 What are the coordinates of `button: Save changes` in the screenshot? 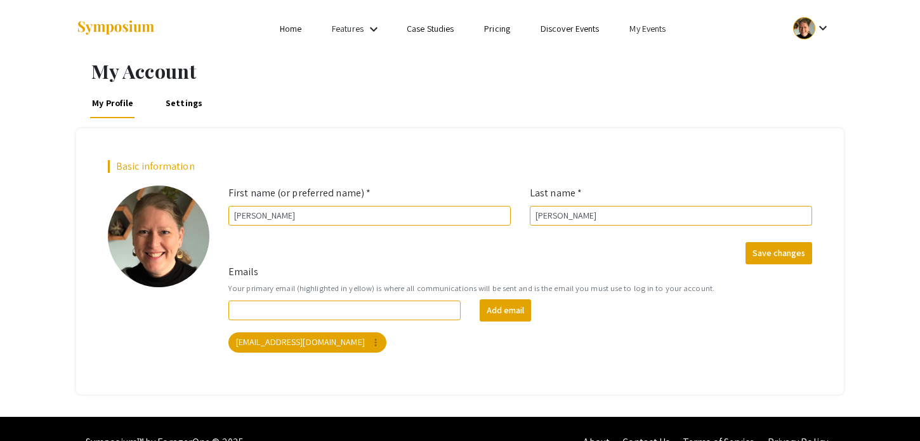 It's located at (779, 253).